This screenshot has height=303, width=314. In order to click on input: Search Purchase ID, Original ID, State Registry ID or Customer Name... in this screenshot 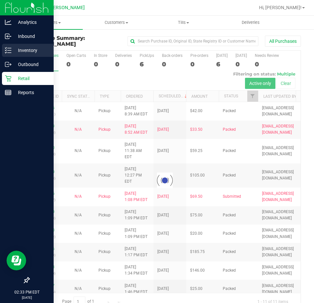, I will do `click(193, 41)`.